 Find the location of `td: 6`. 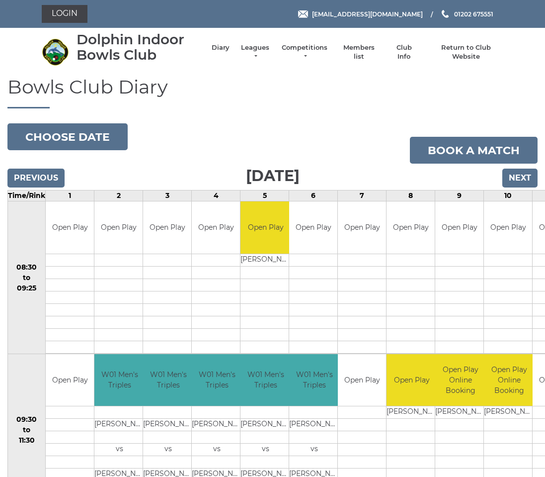

td: 6 is located at coordinates (314, 196).